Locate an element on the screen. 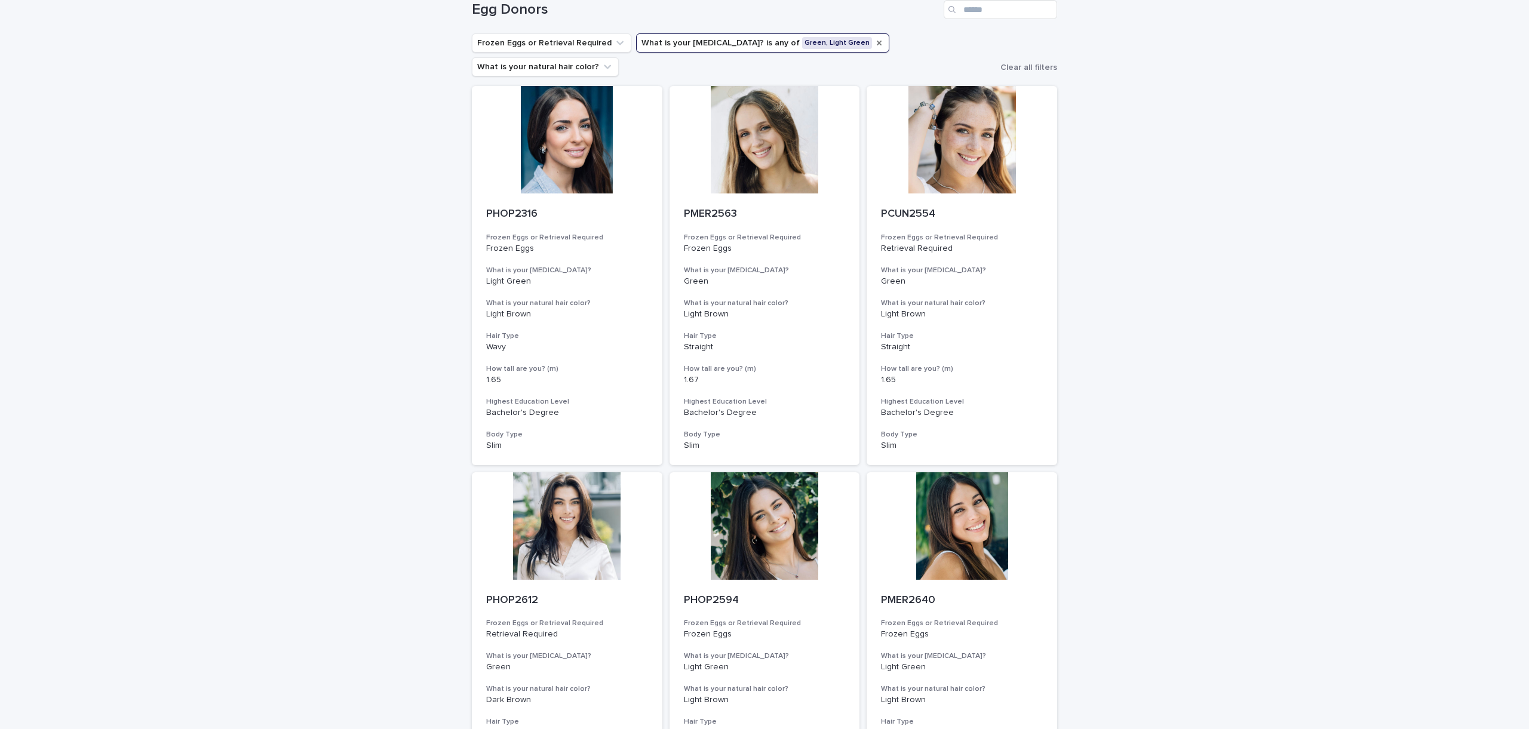 This screenshot has width=1529, height=729. p: PMER2640 is located at coordinates (961, 601).